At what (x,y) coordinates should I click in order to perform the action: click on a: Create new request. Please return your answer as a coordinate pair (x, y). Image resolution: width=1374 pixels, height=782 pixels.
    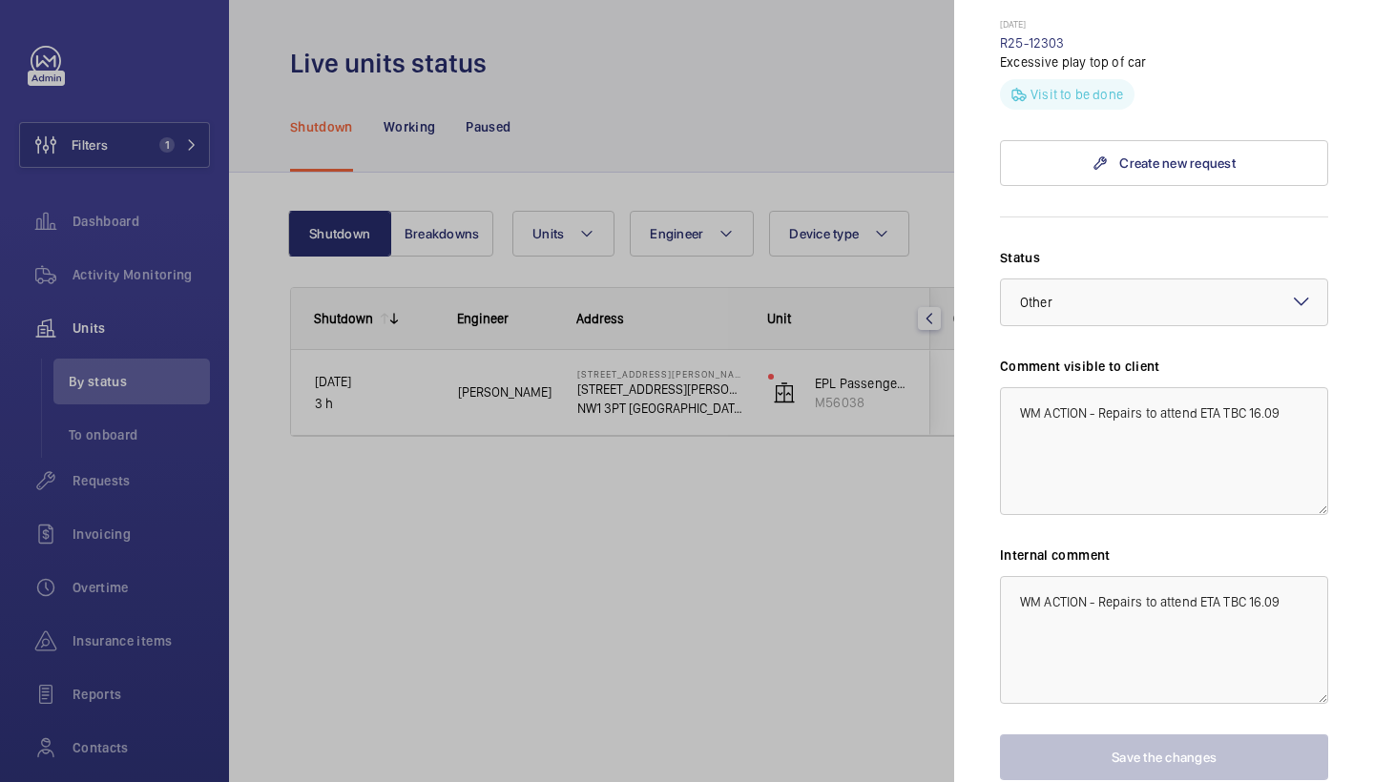
    Looking at the image, I should click on (1164, 163).